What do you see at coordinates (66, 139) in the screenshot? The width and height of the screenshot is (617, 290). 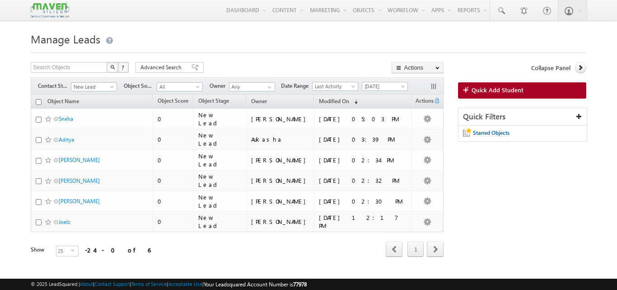 I see `a: Aditya` at bounding box center [66, 139].